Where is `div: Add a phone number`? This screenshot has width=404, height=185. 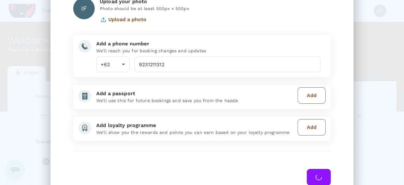
div: Add a phone number is located at coordinates (208, 44).